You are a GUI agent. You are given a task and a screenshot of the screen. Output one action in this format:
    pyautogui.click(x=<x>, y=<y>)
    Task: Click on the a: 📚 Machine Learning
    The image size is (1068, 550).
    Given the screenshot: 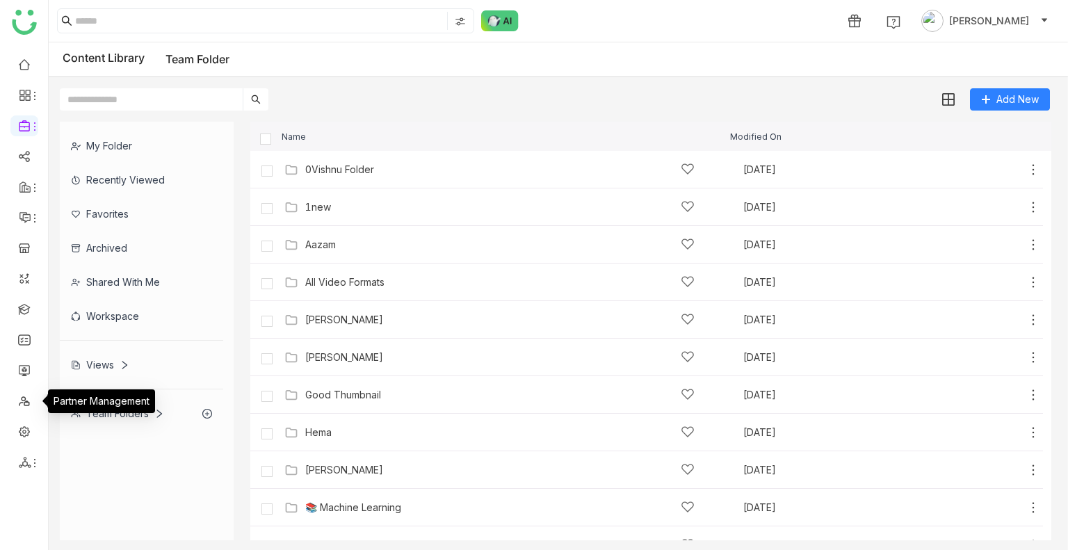 What is the action you would take?
    pyautogui.click(x=353, y=507)
    